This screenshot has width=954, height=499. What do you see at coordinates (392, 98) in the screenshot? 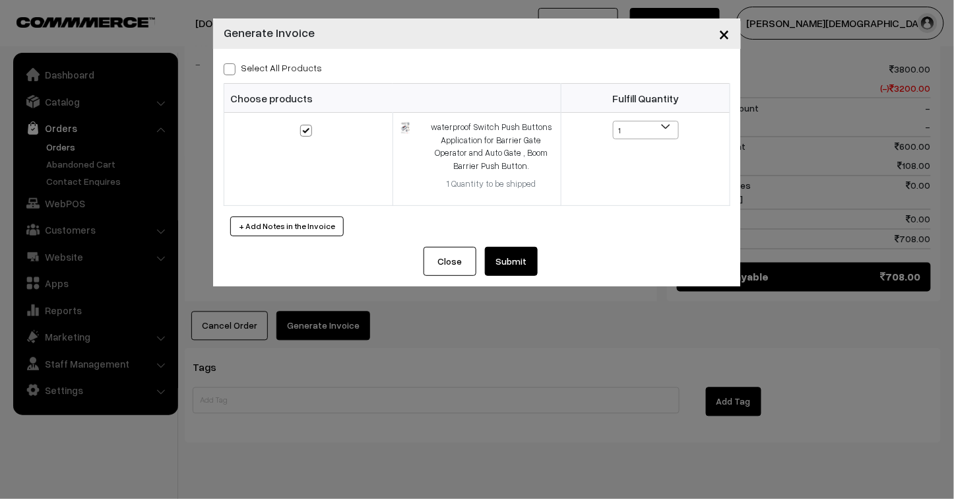
I see `th: Choose products` at bounding box center [392, 98].